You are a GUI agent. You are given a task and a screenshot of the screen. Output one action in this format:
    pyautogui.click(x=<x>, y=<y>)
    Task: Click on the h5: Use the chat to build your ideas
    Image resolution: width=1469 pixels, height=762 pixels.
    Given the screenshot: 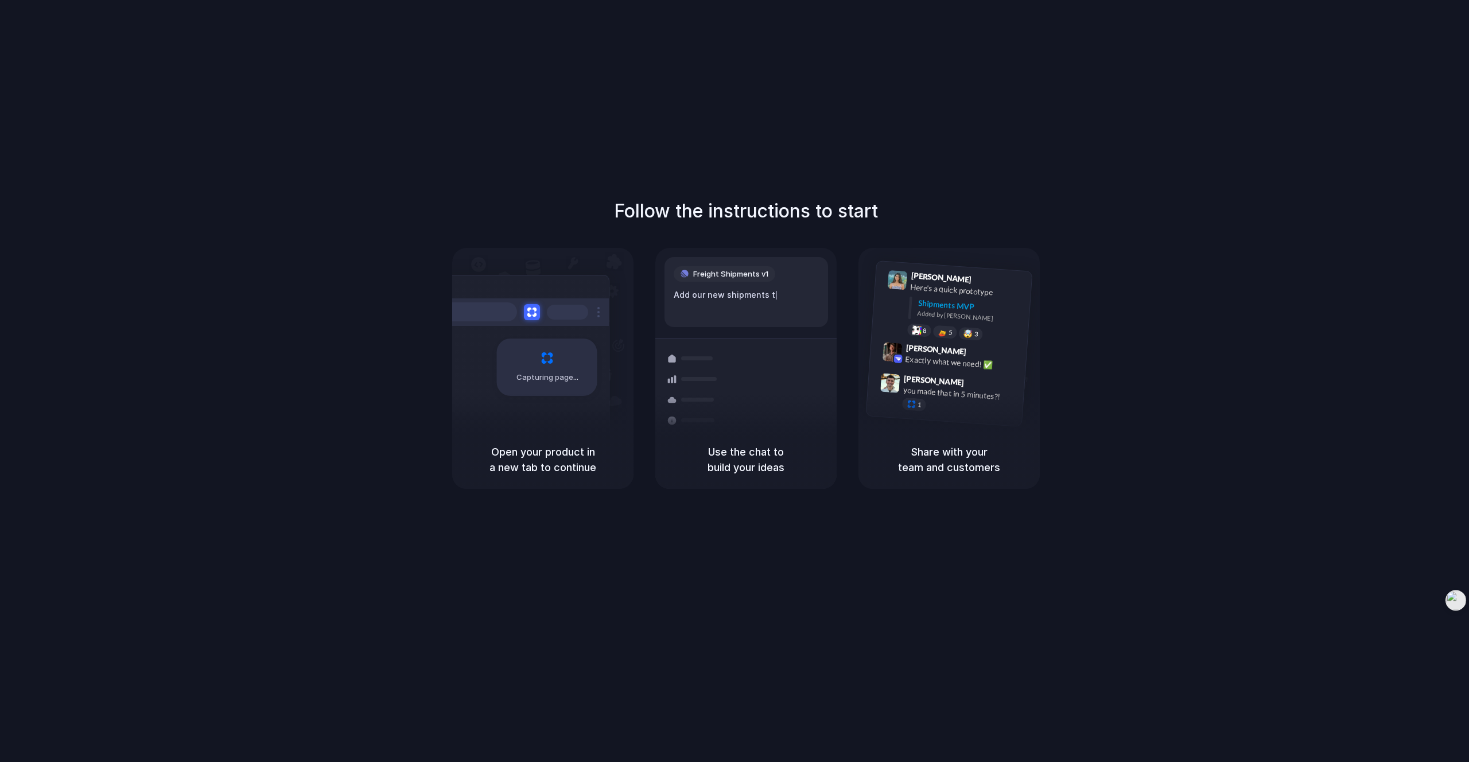 What is the action you would take?
    pyautogui.click(x=746, y=460)
    